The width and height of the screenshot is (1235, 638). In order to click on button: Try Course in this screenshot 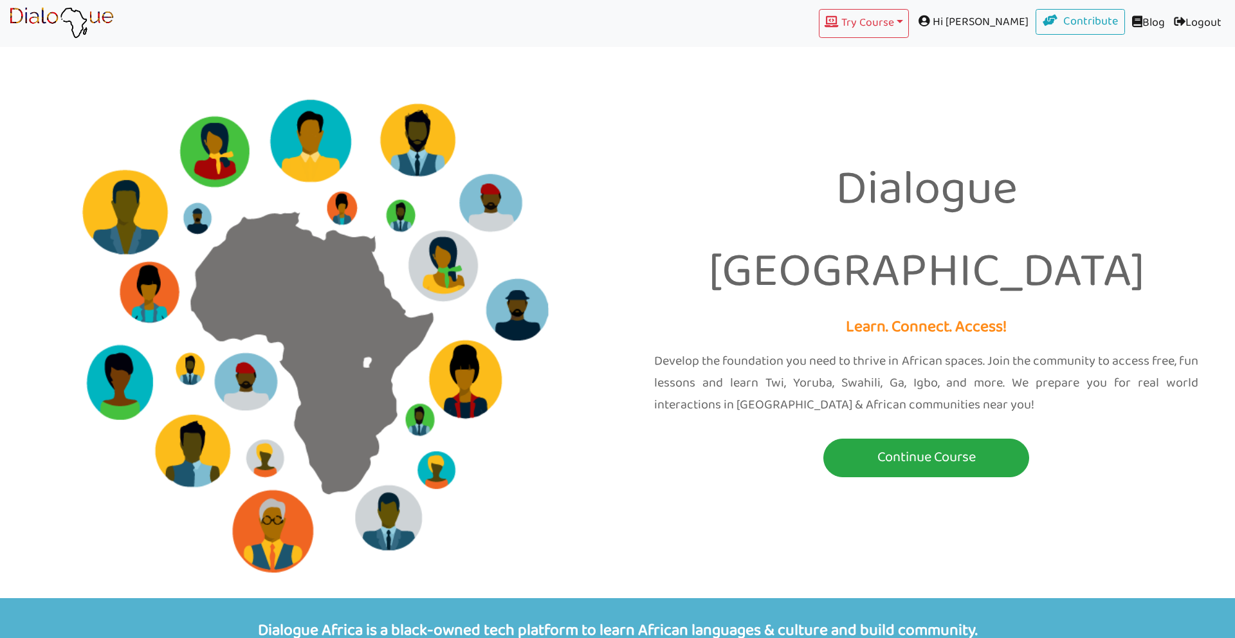, I will do `click(864, 23)`.